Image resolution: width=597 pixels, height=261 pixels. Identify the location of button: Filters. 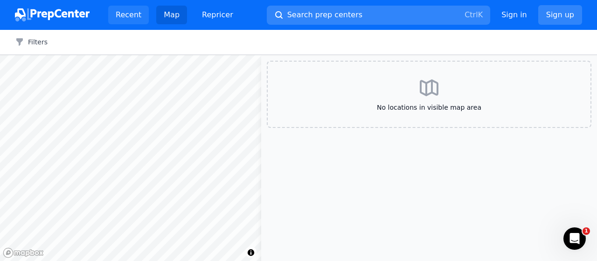
(31, 42).